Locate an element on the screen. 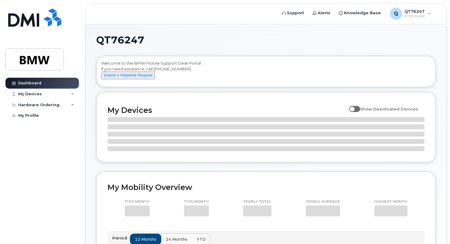 Image resolution: width=450 pixels, height=244 pixels. a: Submit a Helpdesk Request is located at coordinates (128, 75).